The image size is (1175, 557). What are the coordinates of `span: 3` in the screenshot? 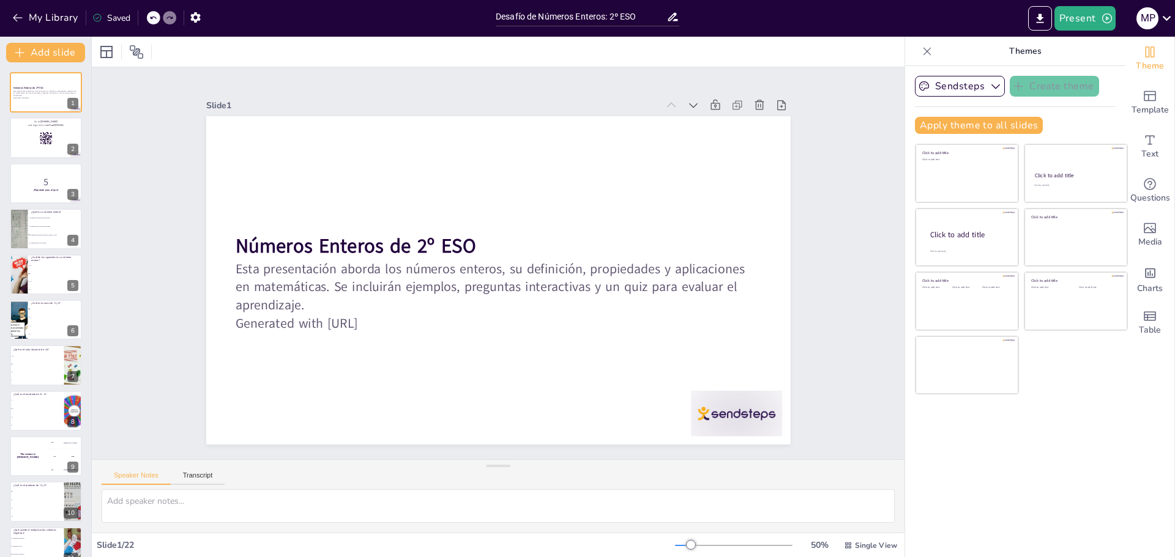 It's located at (56, 326).